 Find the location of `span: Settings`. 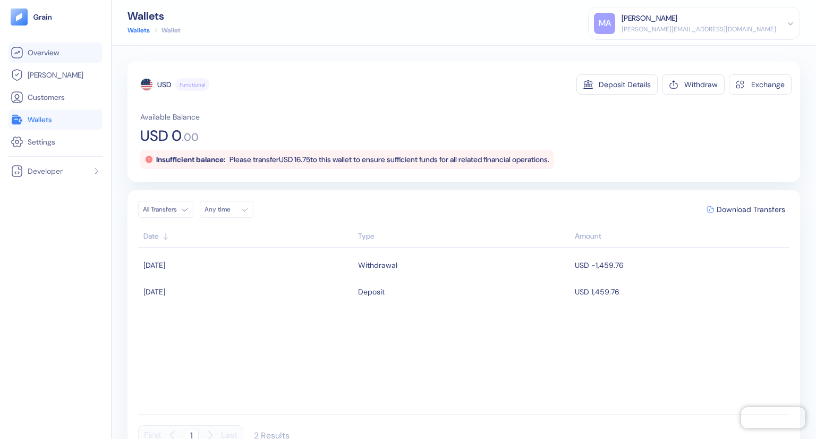

span: Settings is located at coordinates (41, 142).